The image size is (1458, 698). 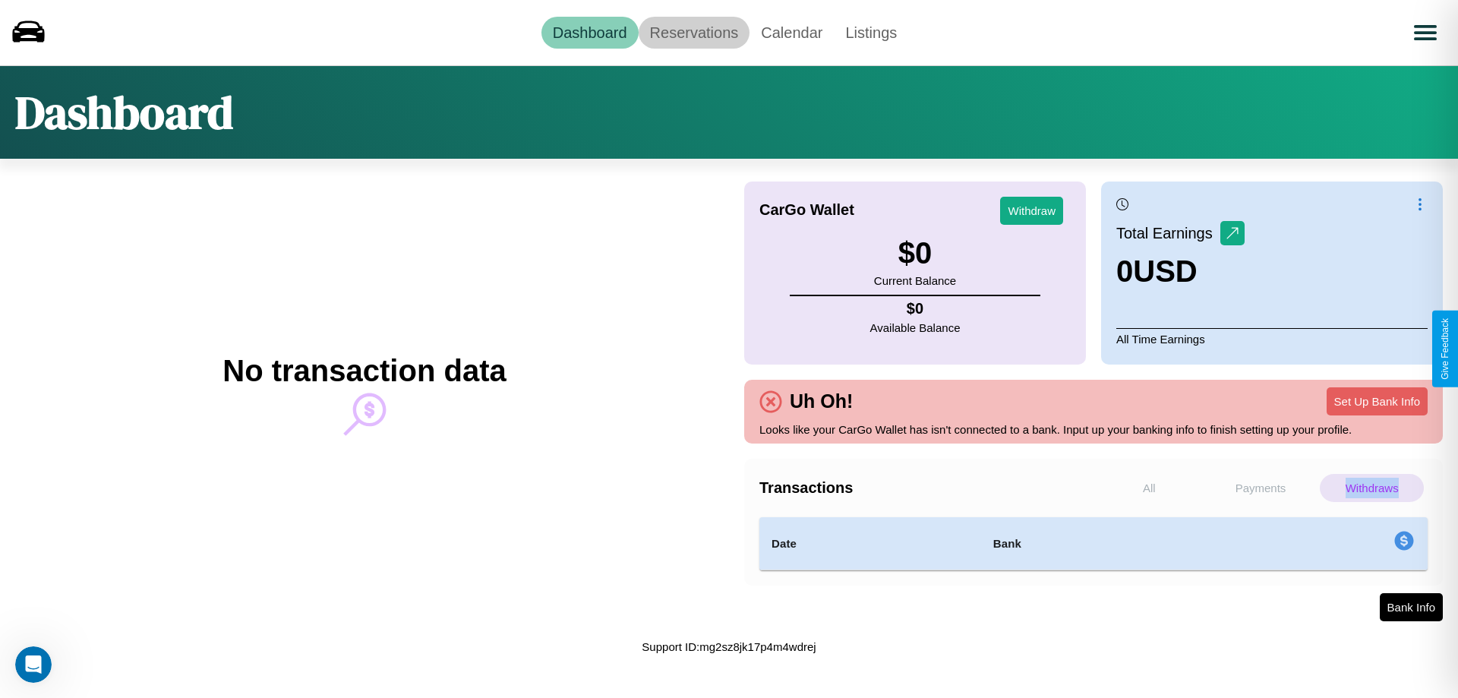 I want to click on p: Looks like your CarGo Wallet has isn't connected to a bank. Input up your banking info to finish ..., so click(x=1093, y=429).